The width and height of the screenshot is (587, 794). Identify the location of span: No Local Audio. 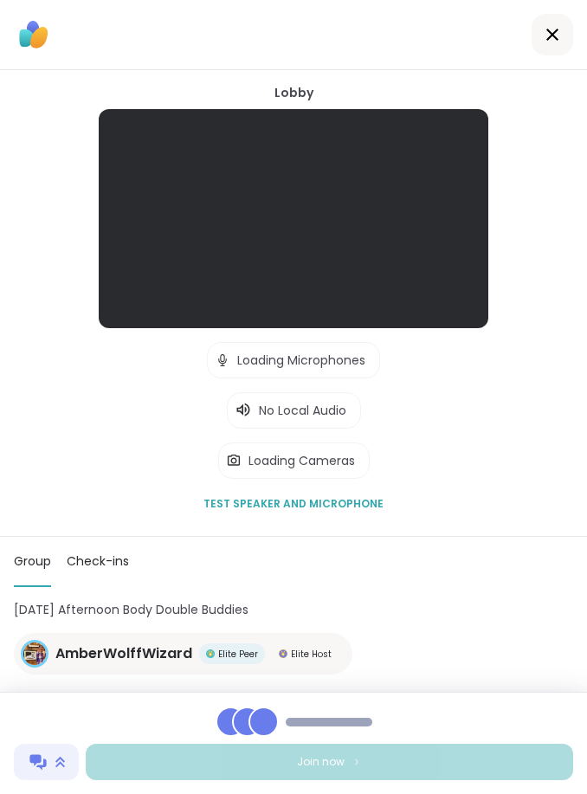
(302, 410).